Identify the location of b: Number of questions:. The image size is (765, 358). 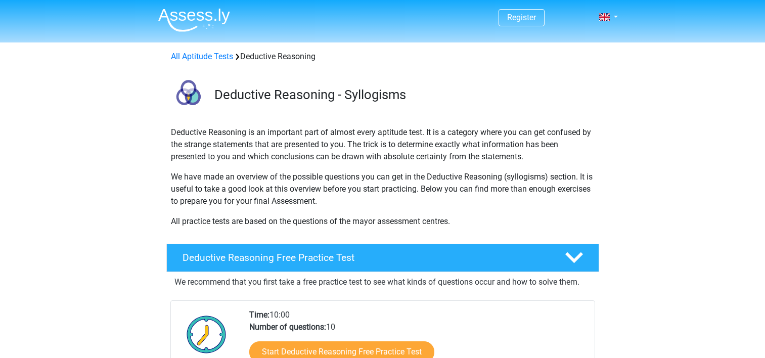
(288, 327).